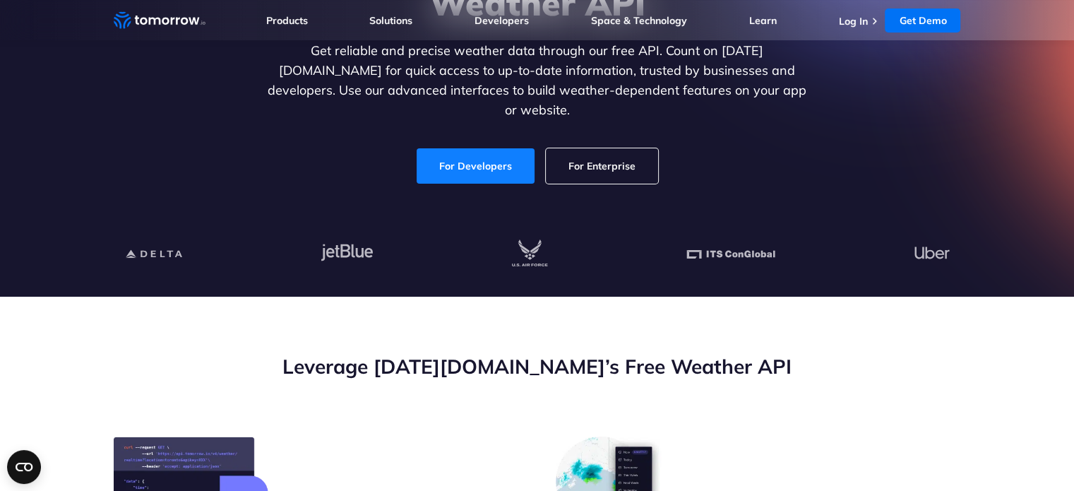  I want to click on a: For Developers, so click(475, 166).